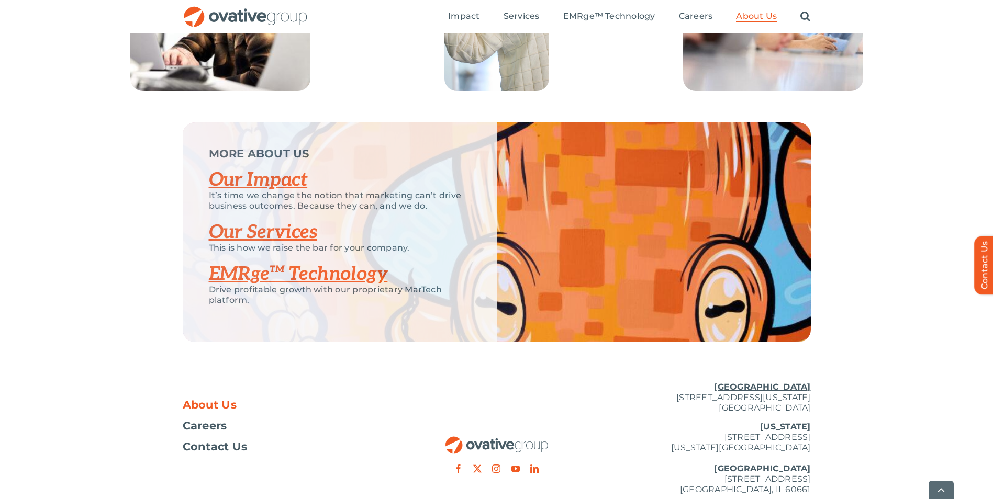 The height and width of the screenshot is (499, 993). I want to click on span: Contact Us, so click(215, 447).